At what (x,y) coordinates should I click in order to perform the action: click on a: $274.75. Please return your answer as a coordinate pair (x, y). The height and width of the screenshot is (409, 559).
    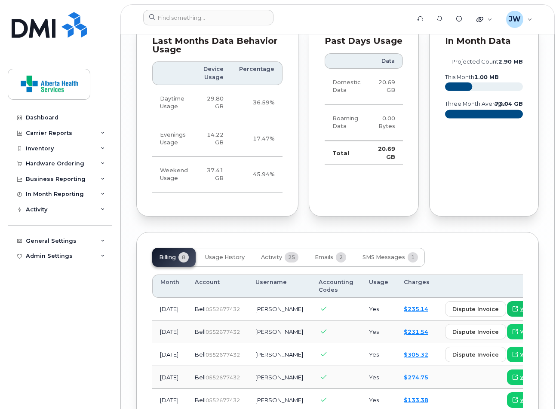
    Looking at the image, I should click on (416, 377).